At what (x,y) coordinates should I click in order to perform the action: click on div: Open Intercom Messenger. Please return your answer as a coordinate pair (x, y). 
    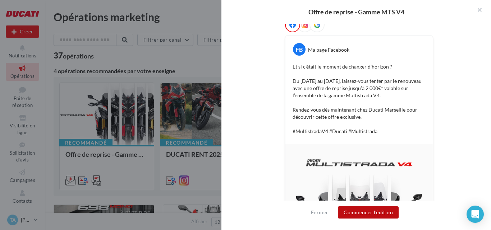
    Looking at the image, I should click on (475, 215).